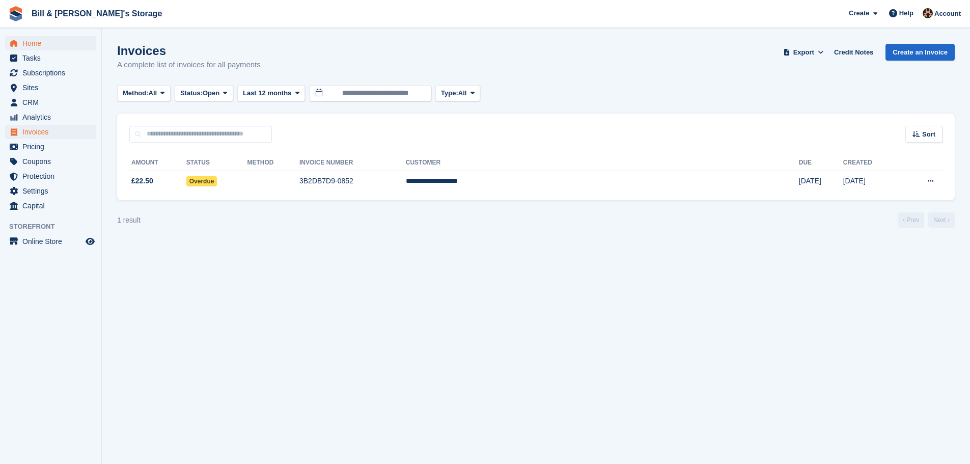 This screenshot has height=464, width=970. I want to click on span: Tasks, so click(53, 58).